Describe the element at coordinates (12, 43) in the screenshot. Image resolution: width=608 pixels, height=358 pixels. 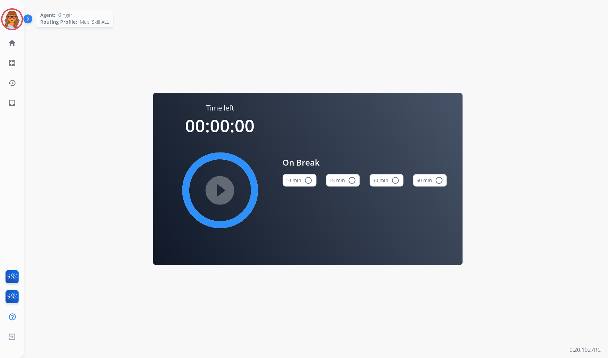
I see `mat-icon: home` at that location.